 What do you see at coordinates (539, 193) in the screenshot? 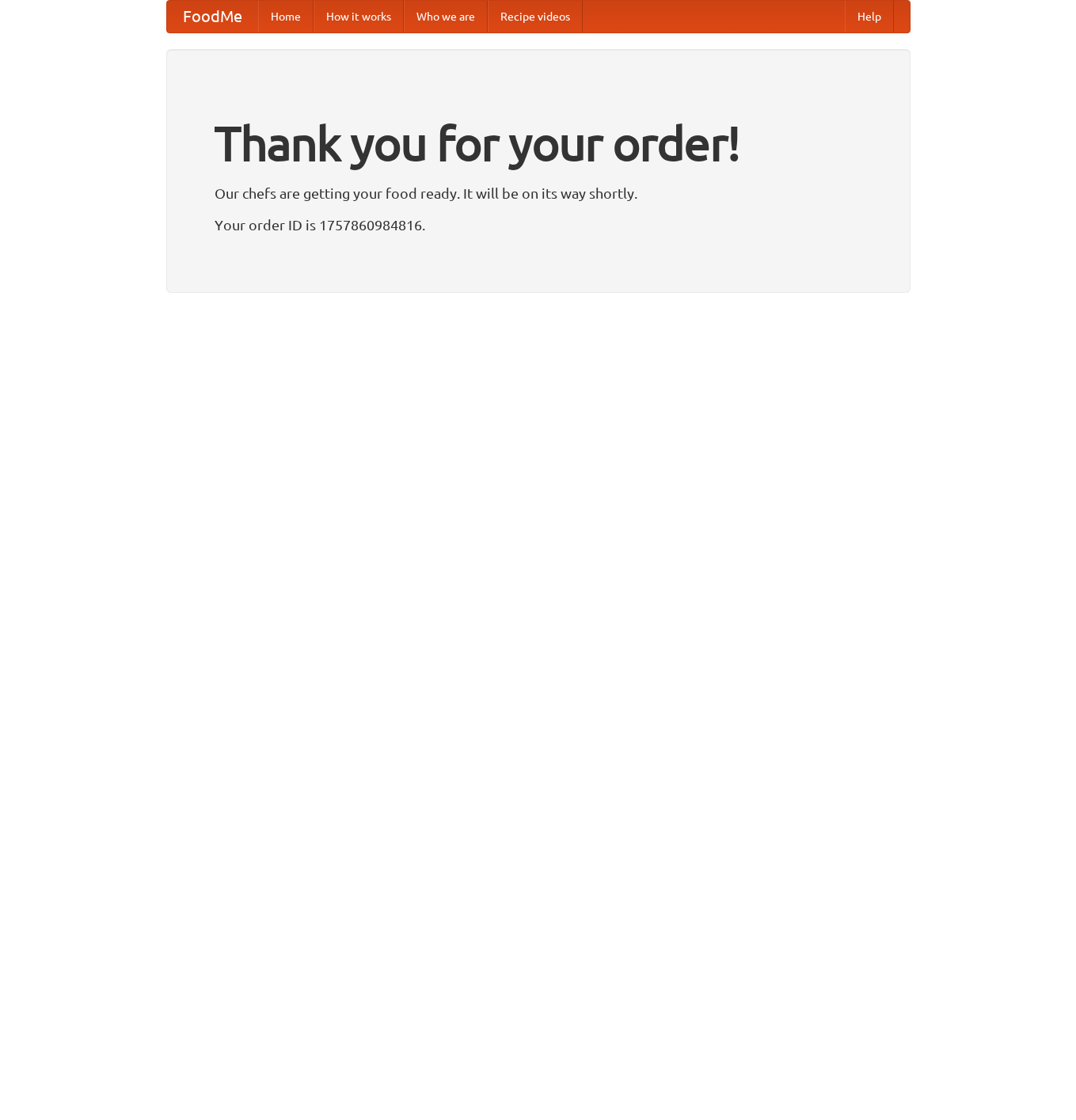
I see `p: Our chefs are getting your food ready. It will be on its way shortly.` at bounding box center [539, 193].